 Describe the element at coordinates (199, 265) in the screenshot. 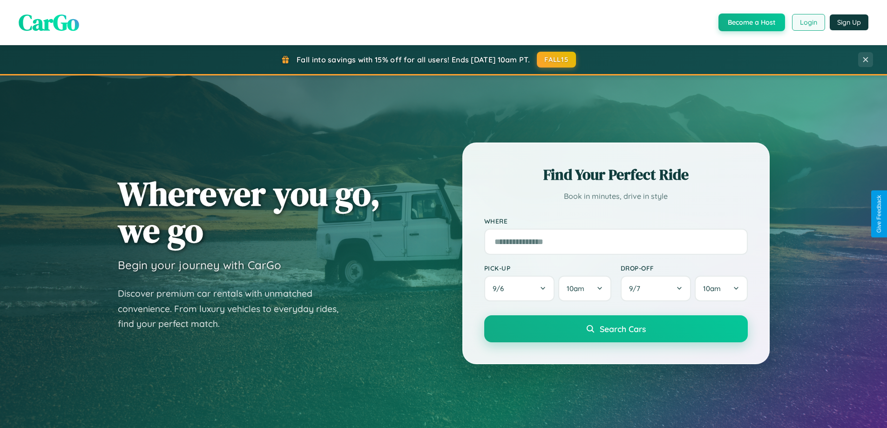

I see `h3: Begin your journey with CarGo` at that location.